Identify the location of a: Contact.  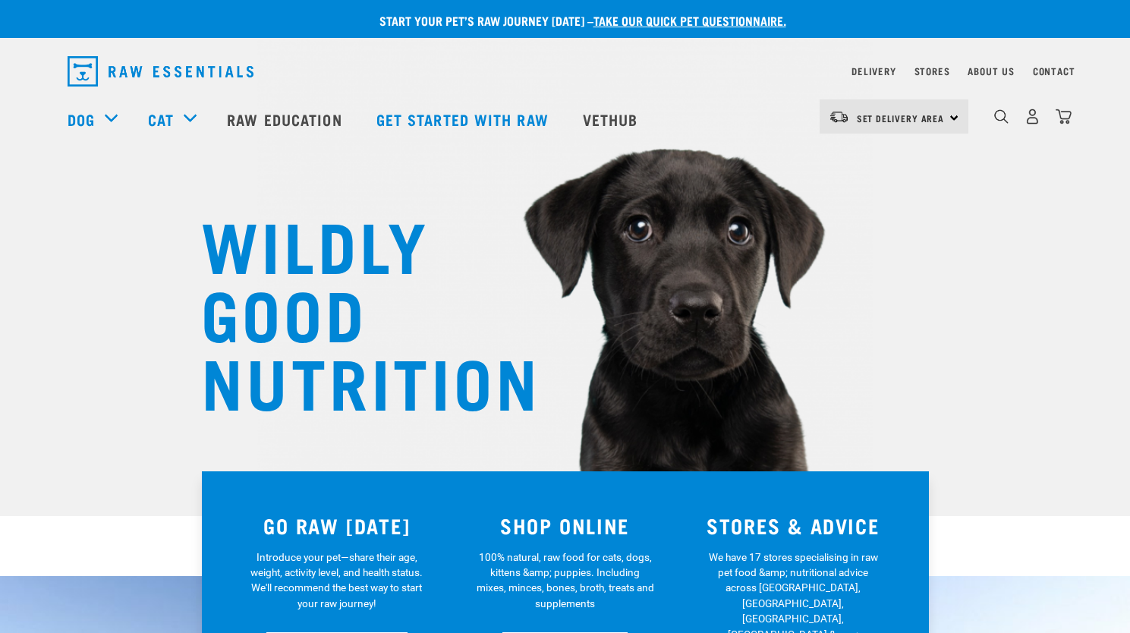
(1054, 71).